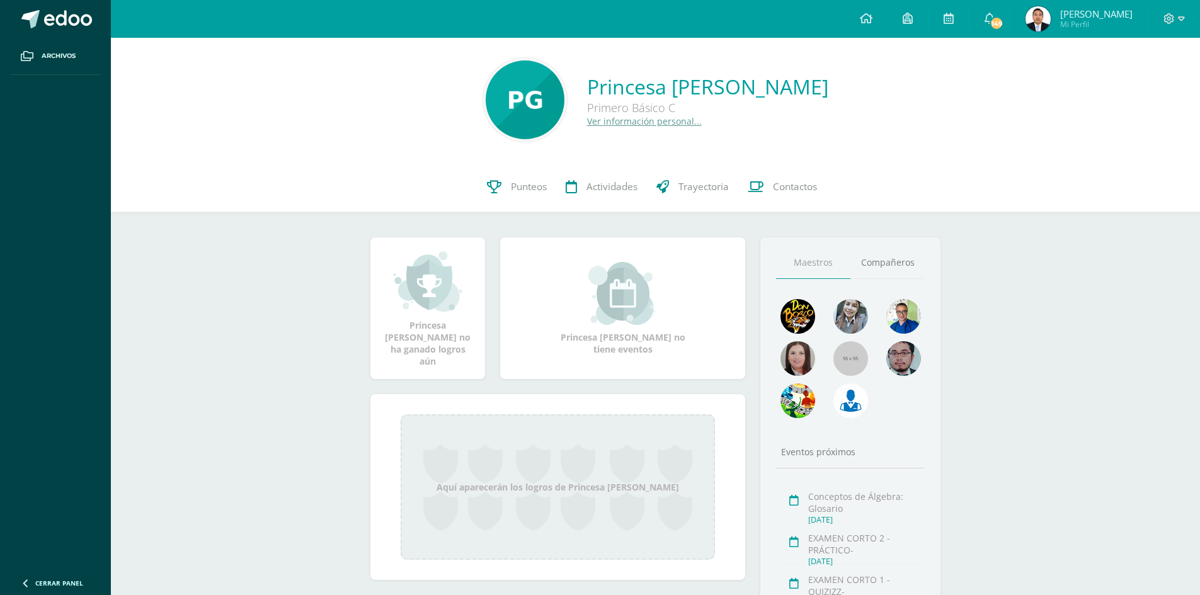 The image size is (1200, 595). What do you see at coordinates (428, 282) in the screenshot?
I see `img: achievement_small.png` at bounding box center [428, 282].